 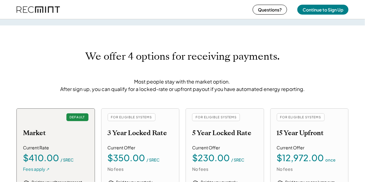 What do you see at coordinates (36, 169) in the screenshot?
I see `div: Fees apply ↗` at bounding box center [36, 169].